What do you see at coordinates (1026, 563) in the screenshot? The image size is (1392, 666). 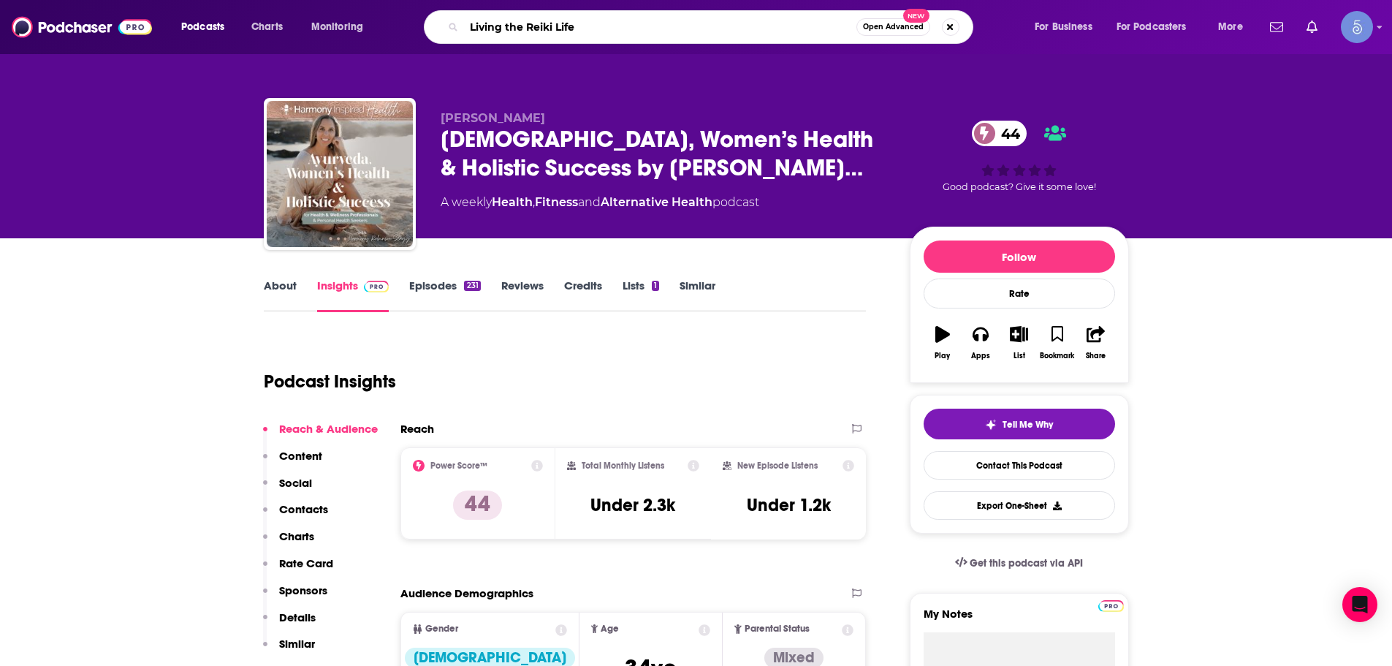 I see `span: Get this podcast via API` at bounding box center [1026, 563].